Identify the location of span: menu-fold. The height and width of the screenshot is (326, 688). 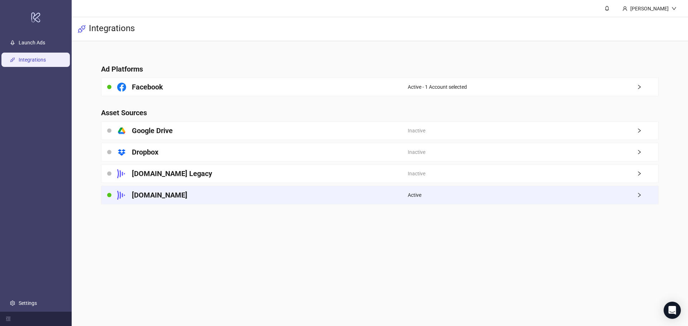
(8, 319).